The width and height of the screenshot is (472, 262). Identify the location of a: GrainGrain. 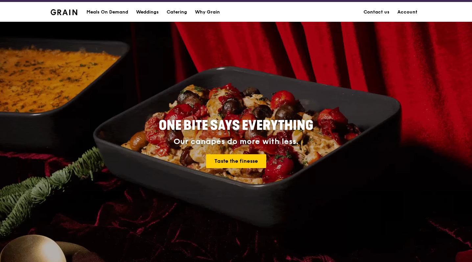
(64, 12).